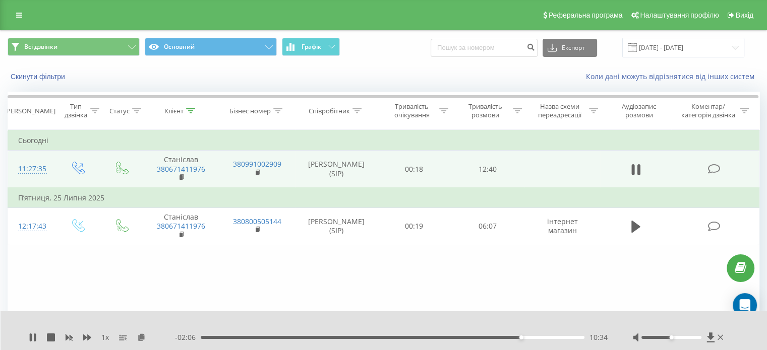 The image size is (767, 350). What do you see at coordinates (329, 111) in the screenshot?
I see `div: Співробітник` at bounding box center [329, 111].